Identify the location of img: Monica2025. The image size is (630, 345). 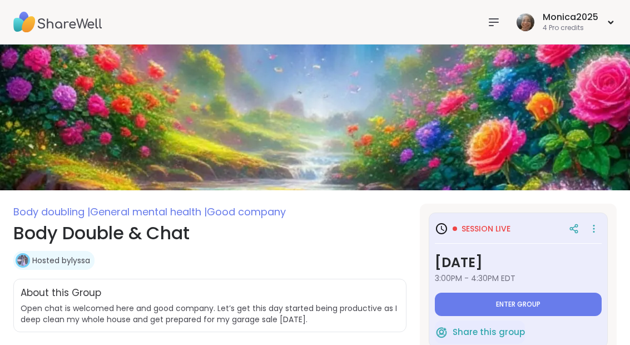
(526, 22).